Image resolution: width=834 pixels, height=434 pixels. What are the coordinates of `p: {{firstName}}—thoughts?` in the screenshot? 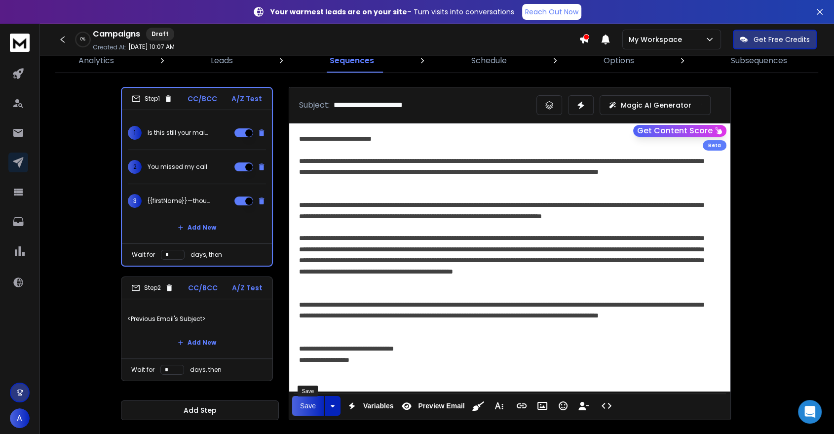 It's located at (179, 201).